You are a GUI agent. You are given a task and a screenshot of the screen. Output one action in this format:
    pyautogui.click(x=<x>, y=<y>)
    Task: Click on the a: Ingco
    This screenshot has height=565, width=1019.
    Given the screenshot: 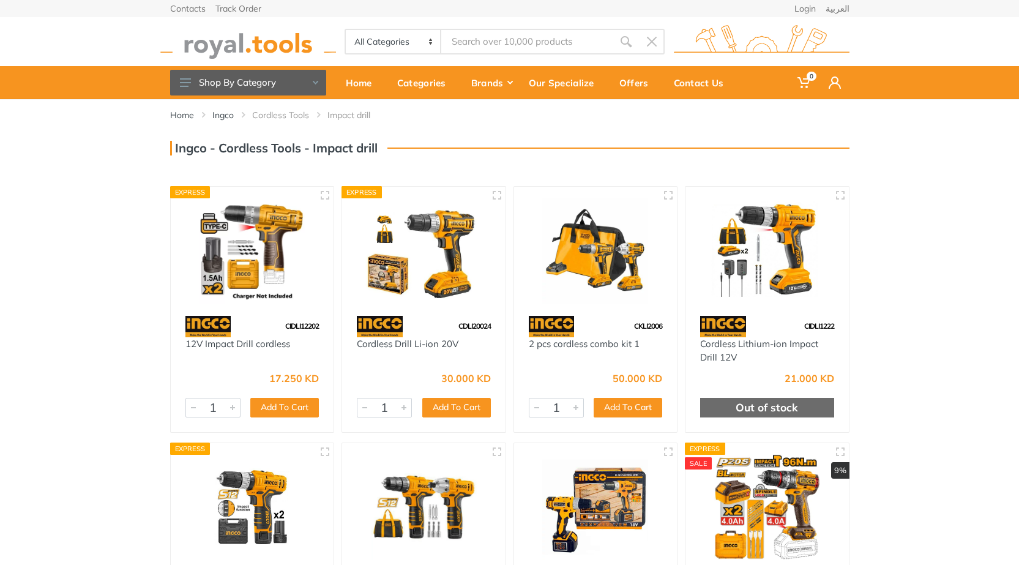 What is the action you would take?
    pyautogui.click(x=223, y=115)
    